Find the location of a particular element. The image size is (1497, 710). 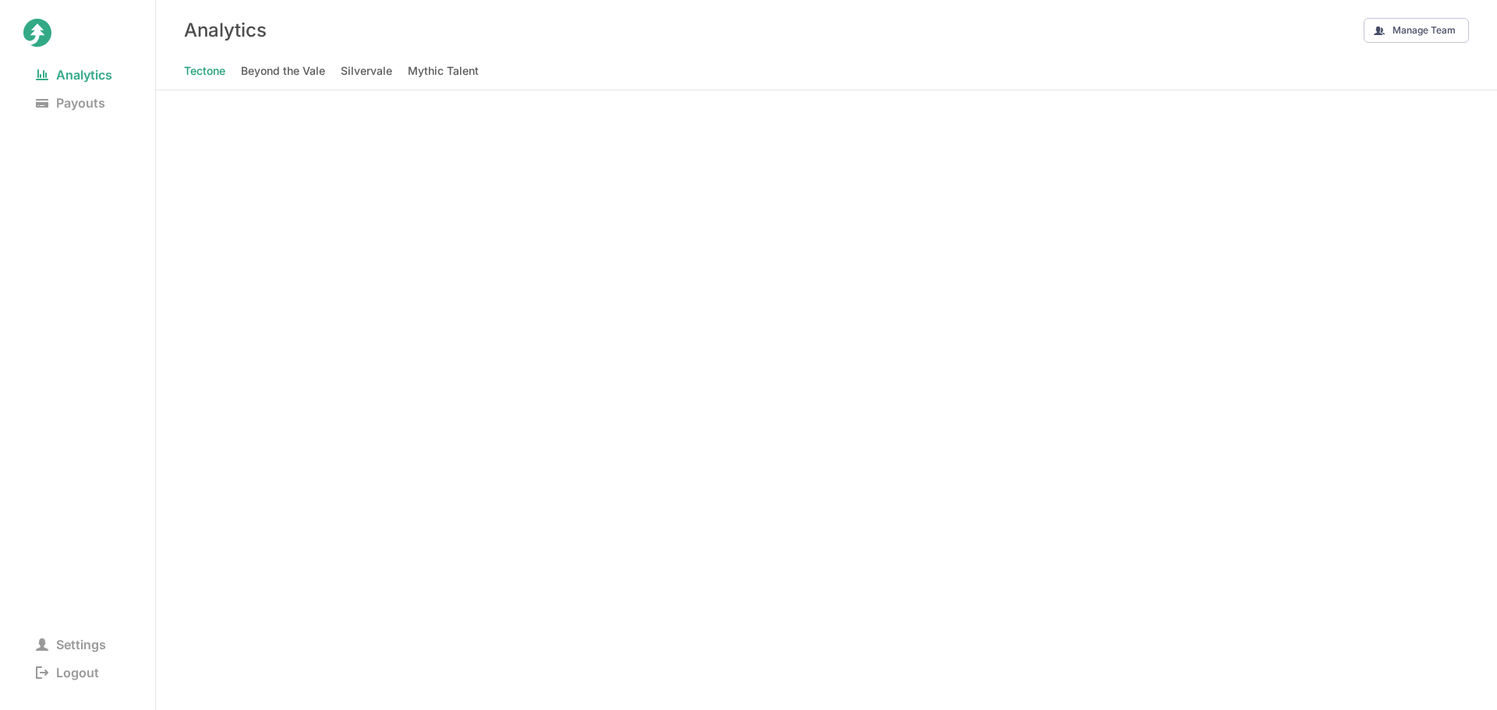

h3: Analytics is located at coordinates (225, 30).